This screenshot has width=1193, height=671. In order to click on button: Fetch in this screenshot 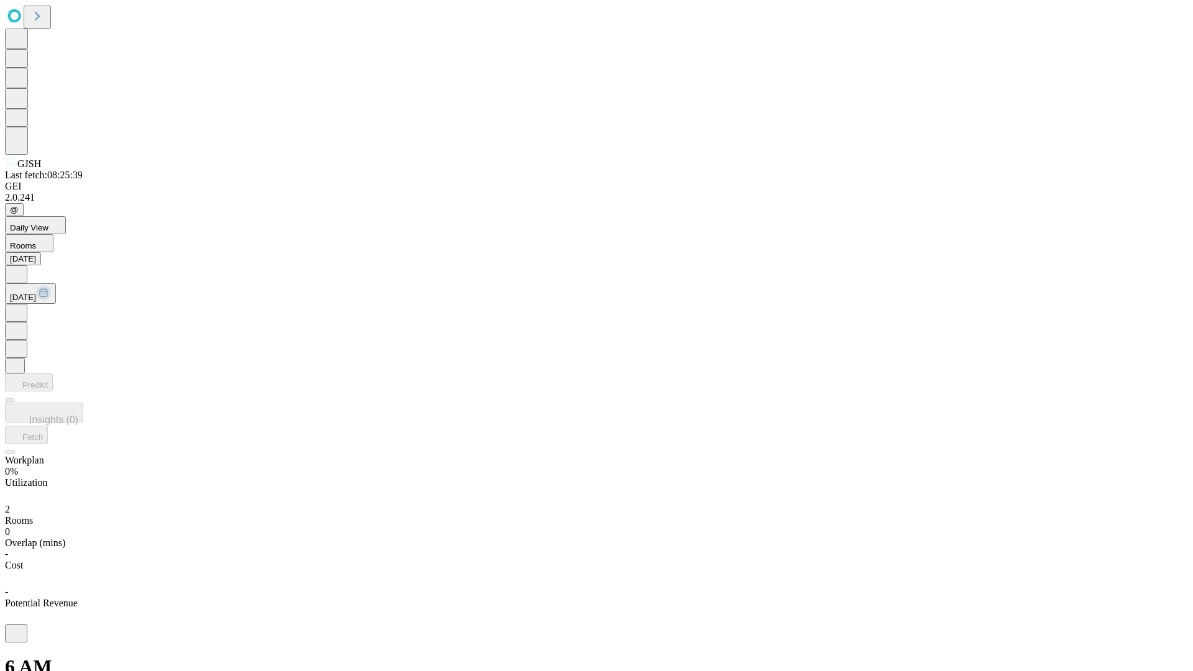, I will do `click(26, 434)`.